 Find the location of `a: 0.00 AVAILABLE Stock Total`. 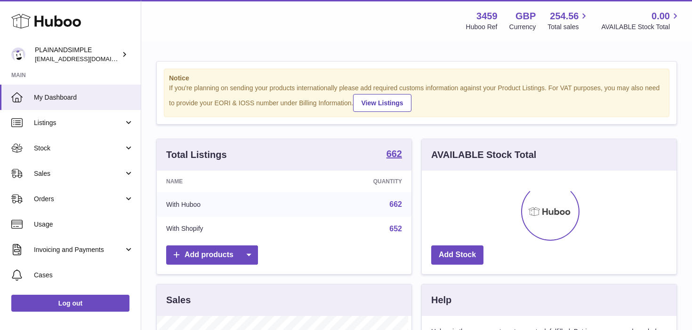

a: 0.00 AVAILABLE Stock Total is located at coordinates (641, 21).